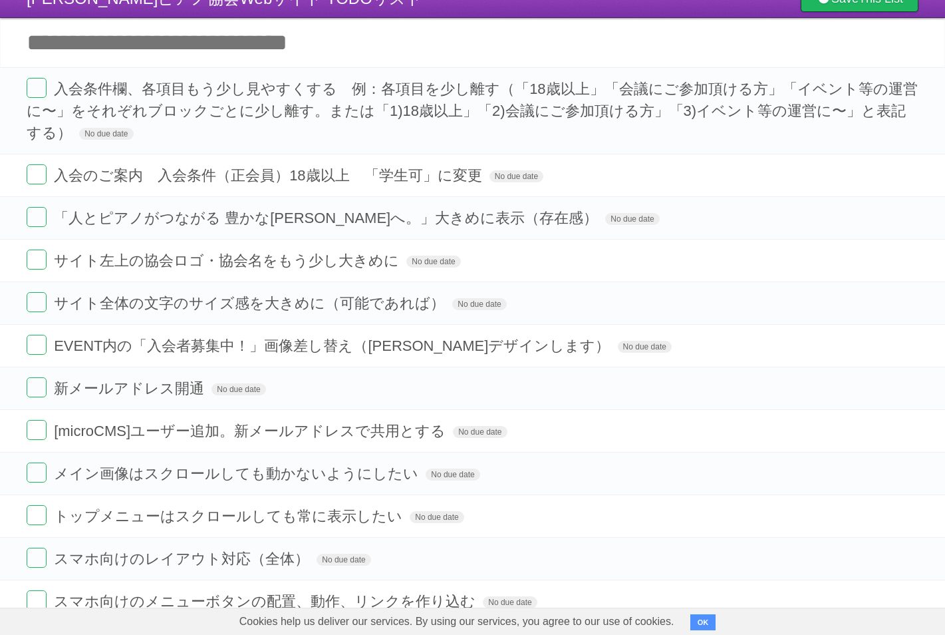 This screenshot has height=635, width=945. I want to click on span: Cookies help us deliver our services. By using our services, you agree to our use of cookies., so click(457, 621).